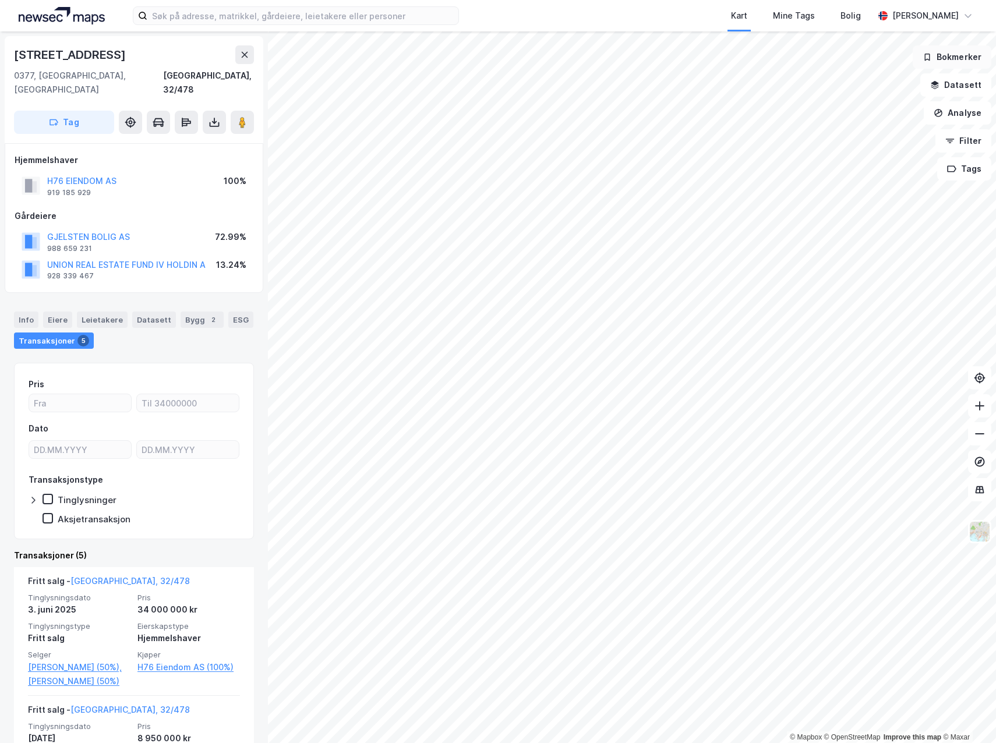  What do you see at coordinates (69, 193) in the screenshot?
I see `div: 919 185 929` at bounding box center [69, 193].